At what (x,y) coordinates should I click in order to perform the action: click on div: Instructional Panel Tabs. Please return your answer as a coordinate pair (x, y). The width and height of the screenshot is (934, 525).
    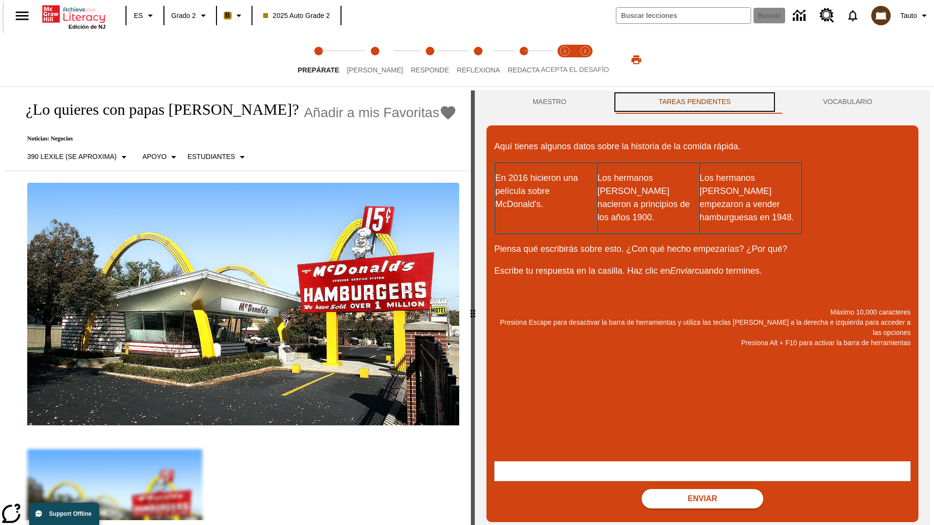
    Looking at the image, I should click on (702, 102).